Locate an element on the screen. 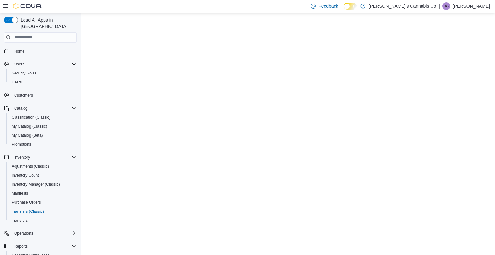 This screenshot has width=495, height=255. button: Inventory Count is located at coordinates (43, 175).